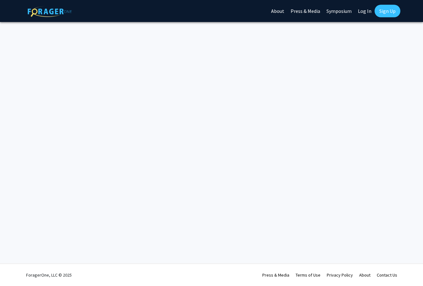  I want to click on a: About, so click(365, 275).